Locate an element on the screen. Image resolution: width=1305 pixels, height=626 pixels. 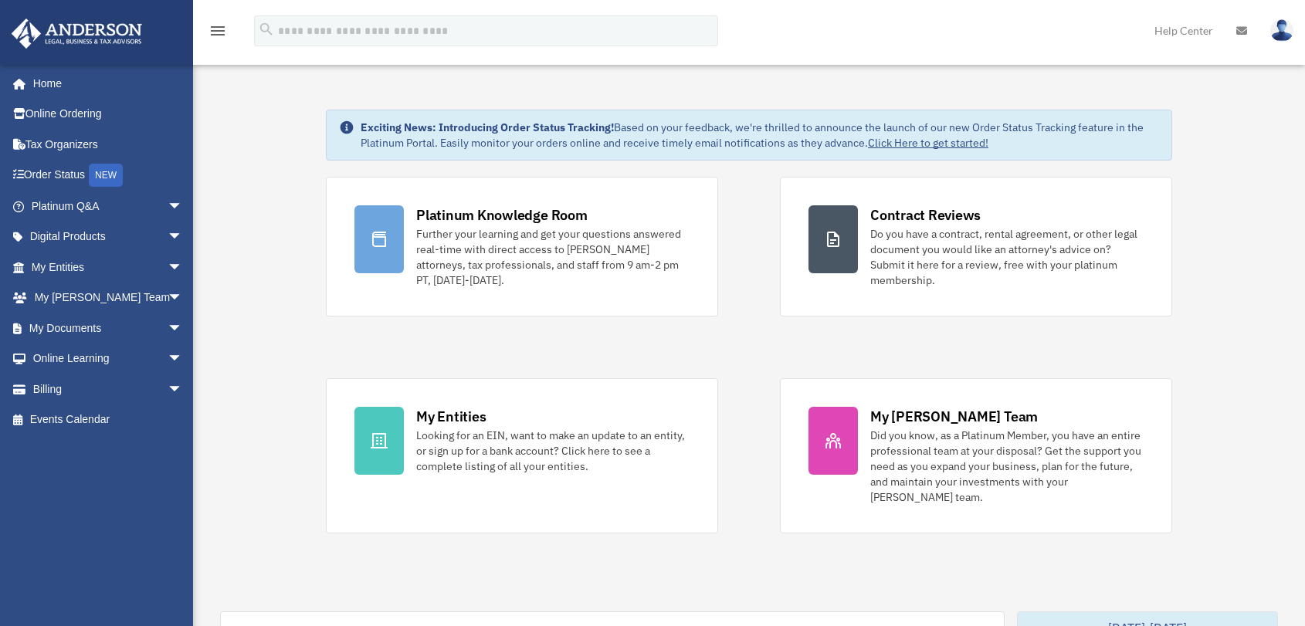
img: Anderson Advisors Platinum Portal is located at coordinates (76, 33).